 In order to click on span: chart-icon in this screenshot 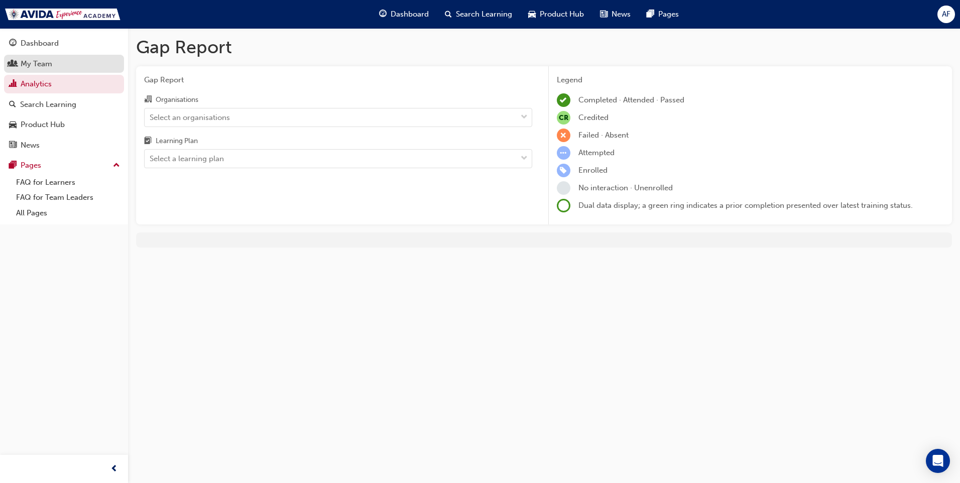, I will do `click(13, 84)`.